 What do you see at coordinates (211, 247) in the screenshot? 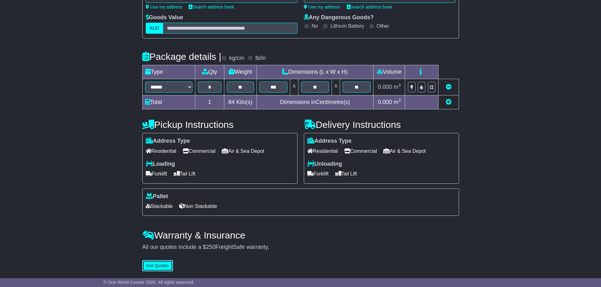
I see `span: 250` at bounding box center [211, 247].